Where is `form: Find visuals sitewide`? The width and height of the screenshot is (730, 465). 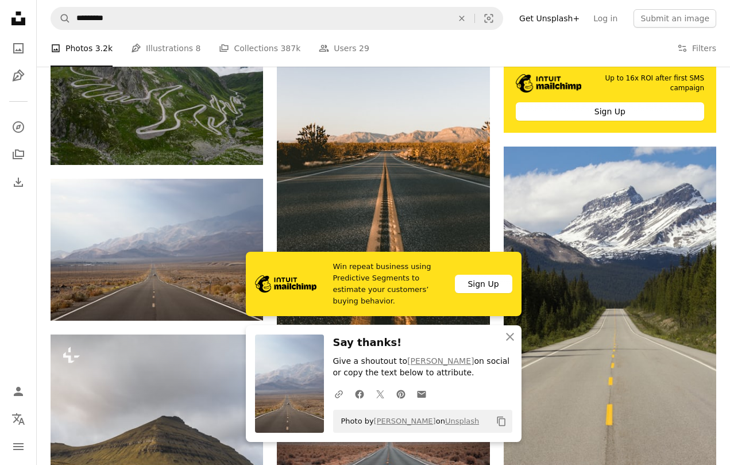
form: Find visuals sitewide is located at coordinates (277, 18).